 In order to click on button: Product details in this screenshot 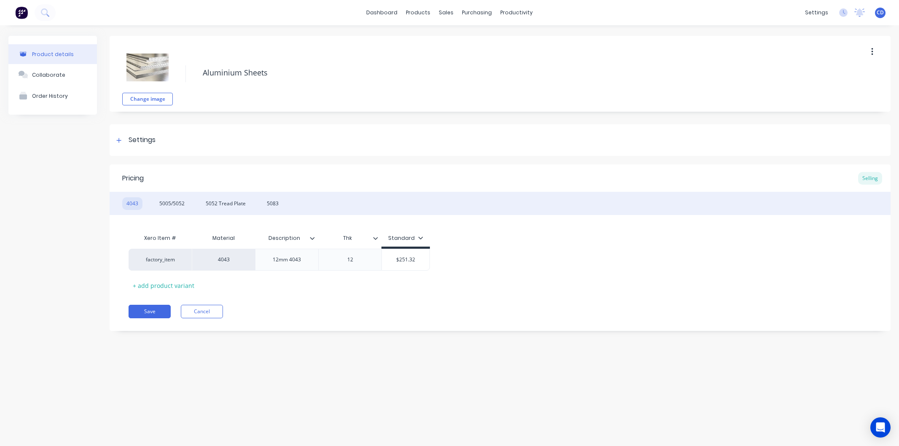, I will do `click(53, 54)`.